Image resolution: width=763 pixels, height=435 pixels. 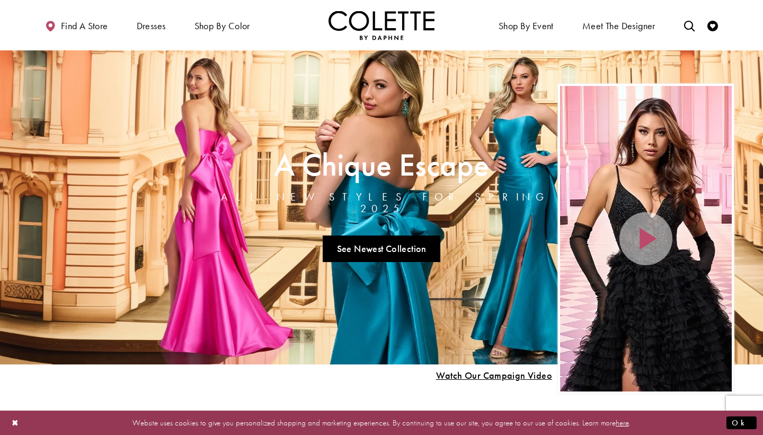 I want to click on span: Play Slide #15 Video, so click(x=494, y=375).